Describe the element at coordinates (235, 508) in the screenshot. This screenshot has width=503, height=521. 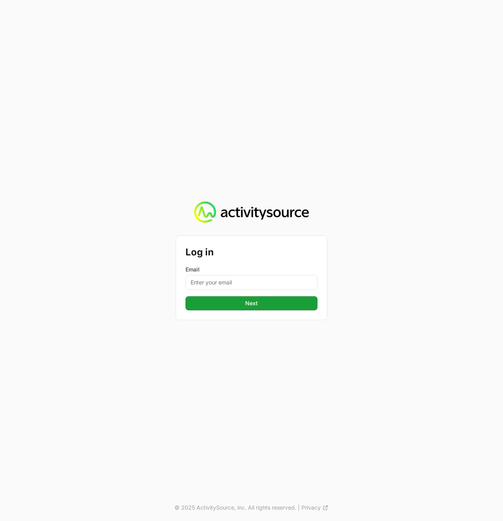
I see `p: © 2025 ActivitySource, inc. All rights reserved.` at that location.